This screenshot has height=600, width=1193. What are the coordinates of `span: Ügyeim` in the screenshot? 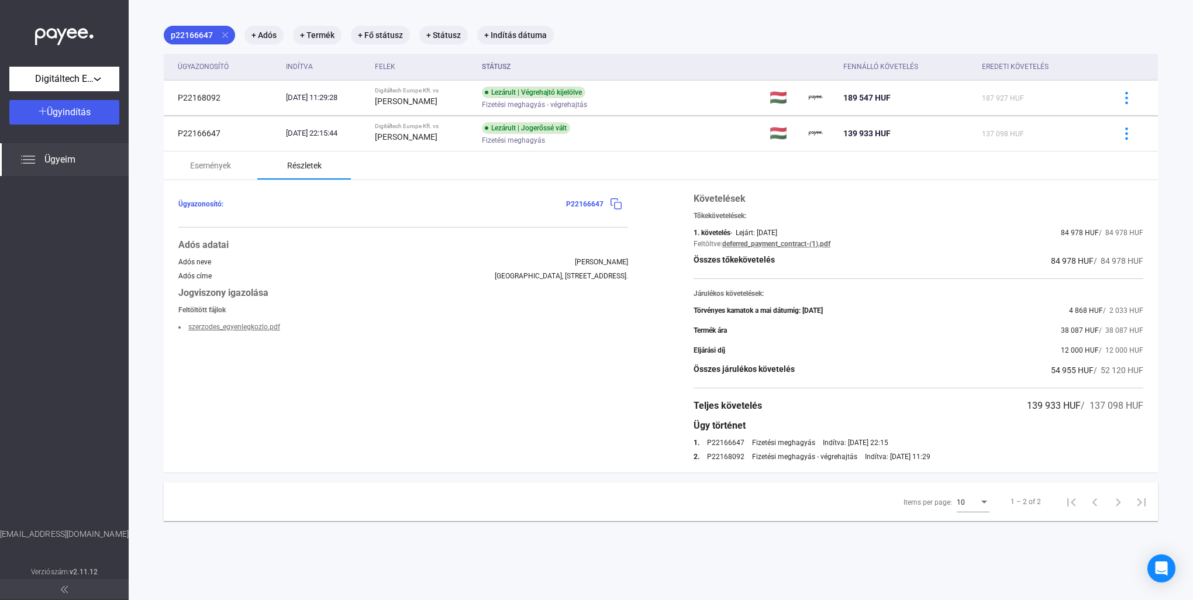 It's located at (60, 160).